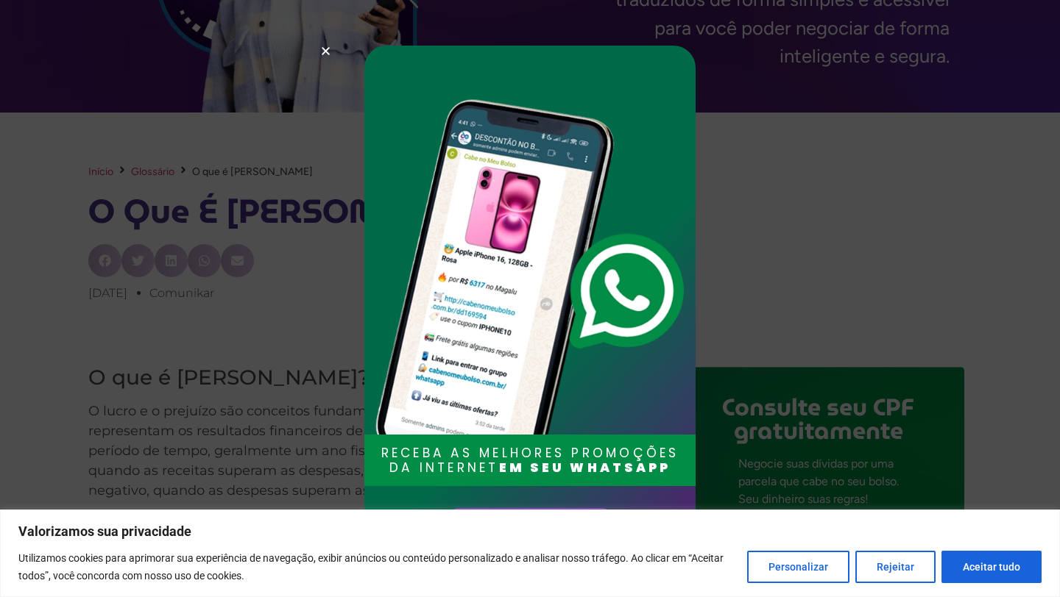 The width and height of the screenshot is (1060, 597). What do you see at coordinates (991, 567) in the screenshot?
I see `button: Aceitar tudo` at bounding box center [991, 567].